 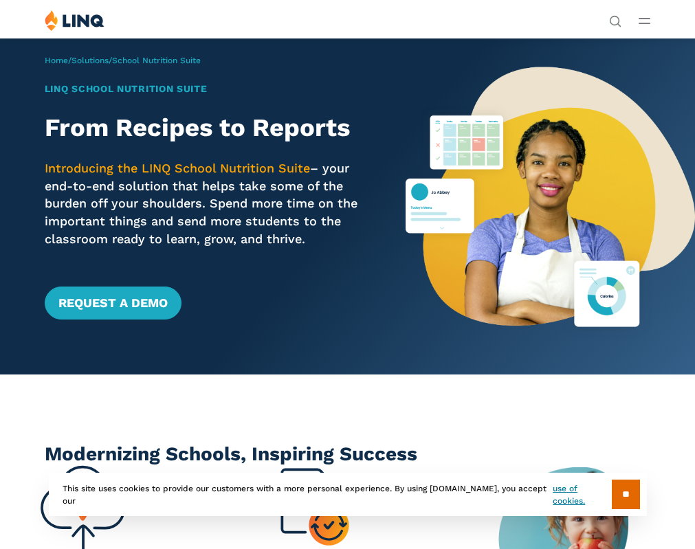 What do you see at coordinates (582, 495) in the screenshot?
I see `a: use of cookies.` at bounding box center [582, 495].